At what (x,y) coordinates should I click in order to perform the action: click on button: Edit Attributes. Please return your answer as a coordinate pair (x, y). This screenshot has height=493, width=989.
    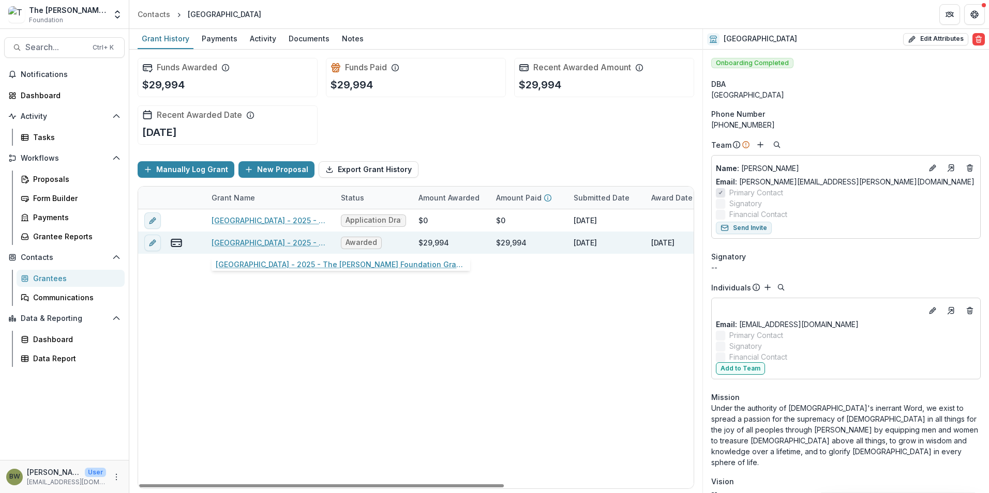
    Looking at the image, I should click on (936, 39).